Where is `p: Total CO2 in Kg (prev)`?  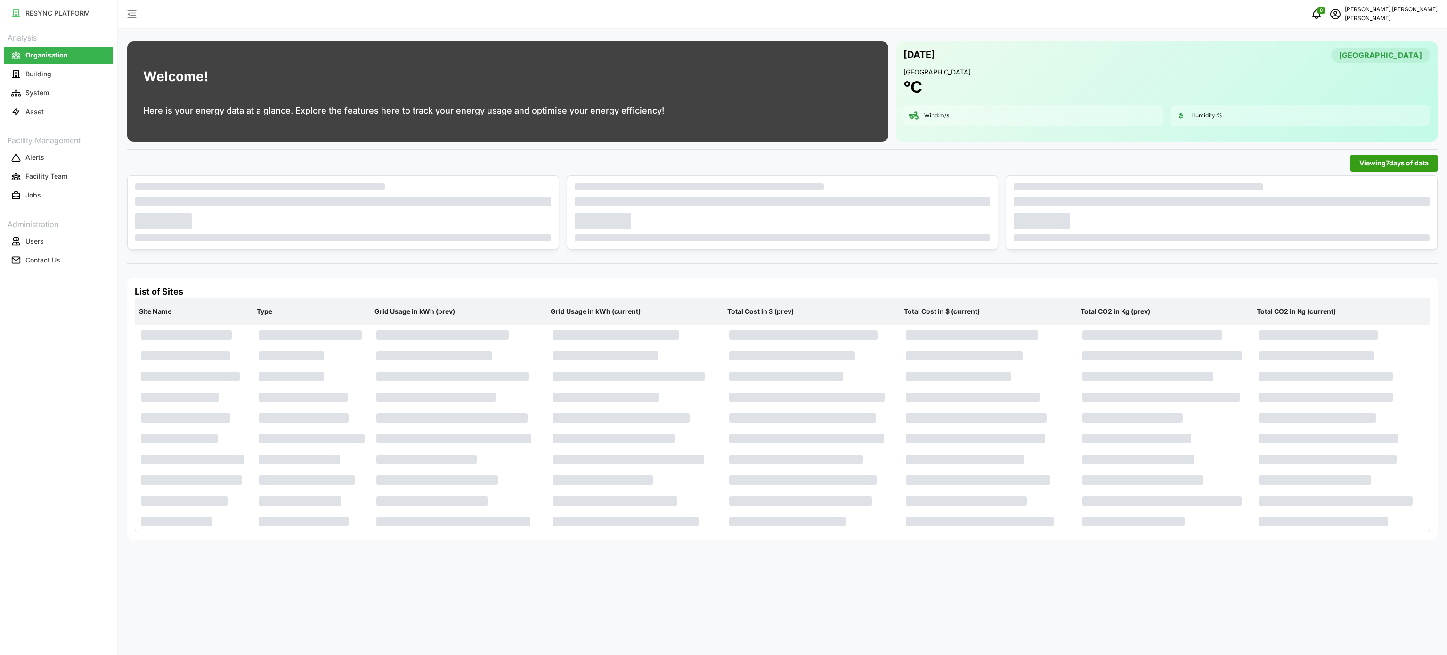
p: Total CO2 in Kg (prev) is located at coordinates (1165, 311).